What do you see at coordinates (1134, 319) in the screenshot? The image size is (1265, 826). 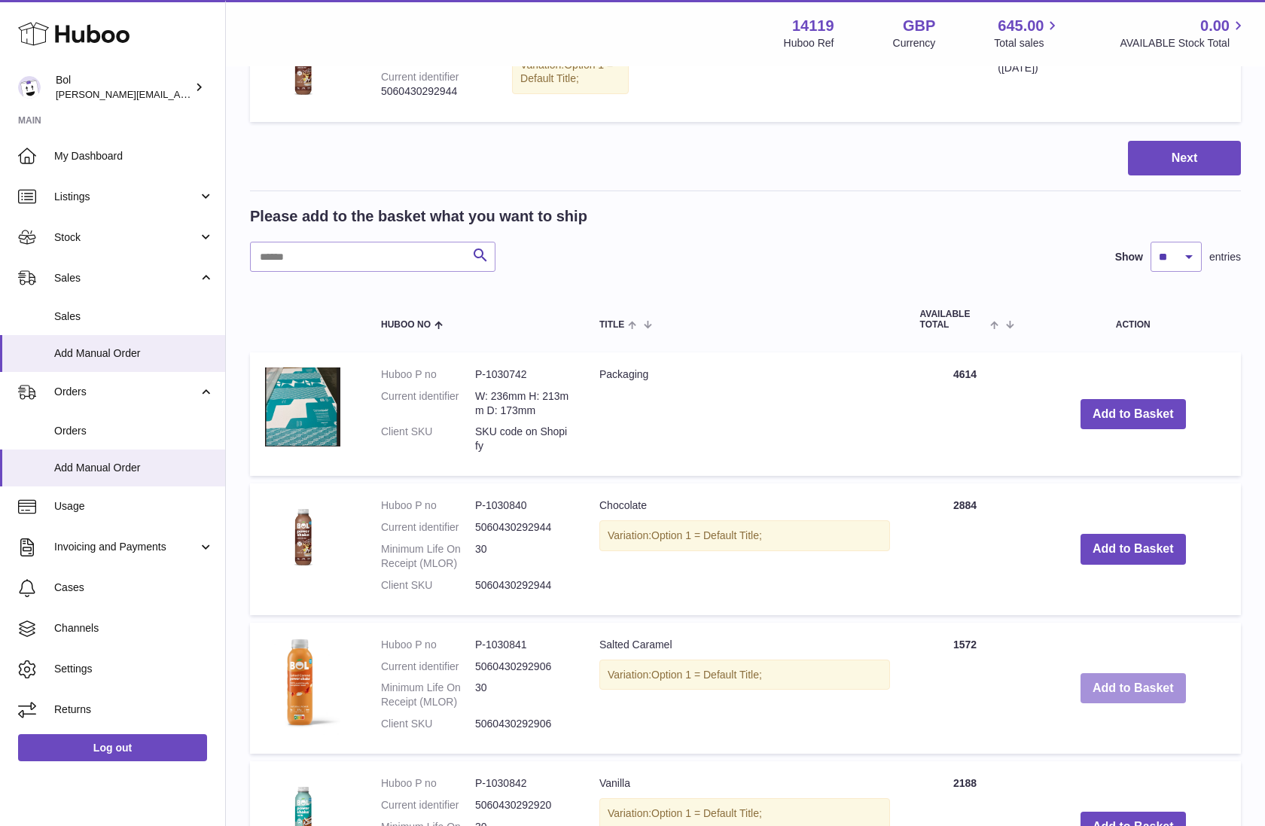 I see `th: Action` at bounding box center [1134, 319].